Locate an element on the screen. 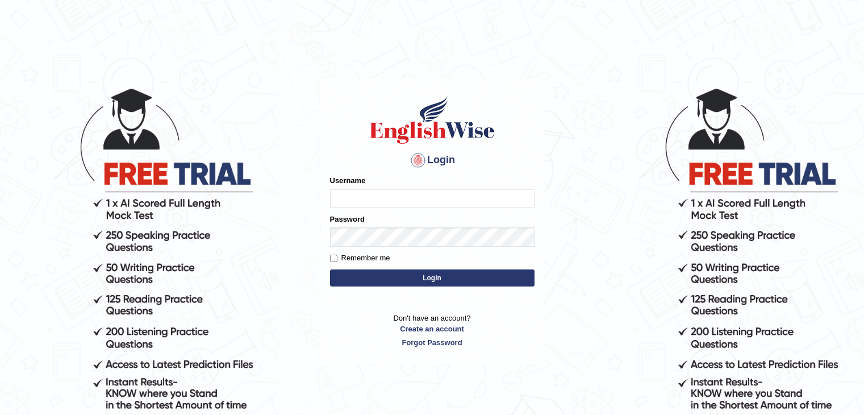 This screenshot has width=864, height=415. label: Password is located at coordinates (347, 219).